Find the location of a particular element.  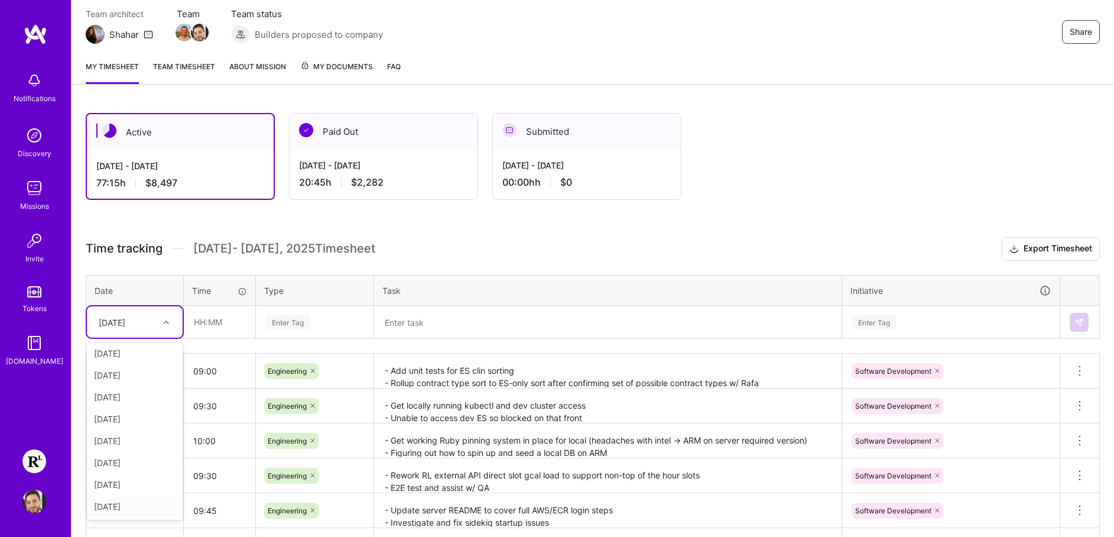

a: FAQ is located at coordinates (394, 72).